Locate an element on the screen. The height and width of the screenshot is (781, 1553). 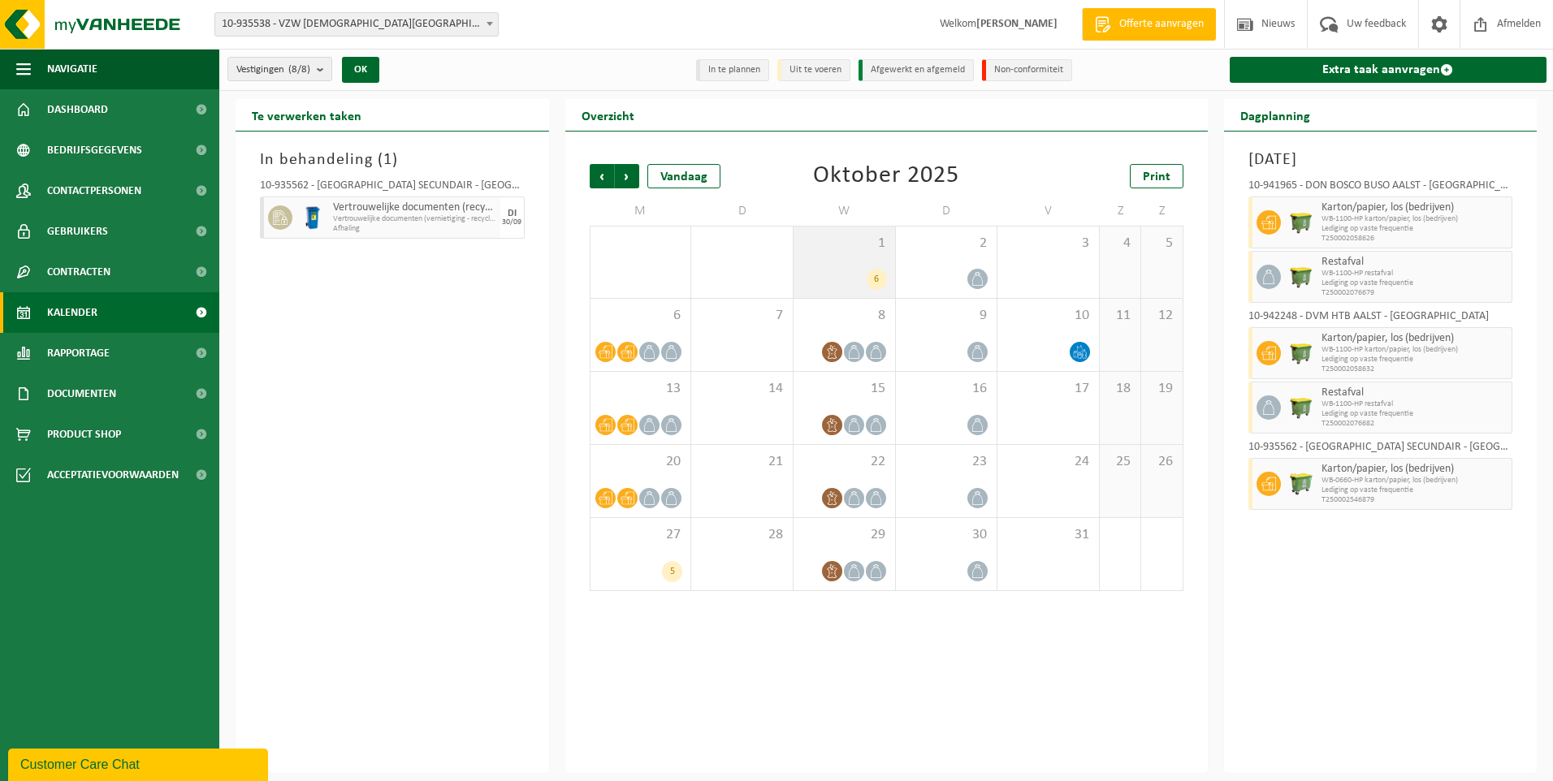
span: T250002076679 is located at coordinates (1415, 293).